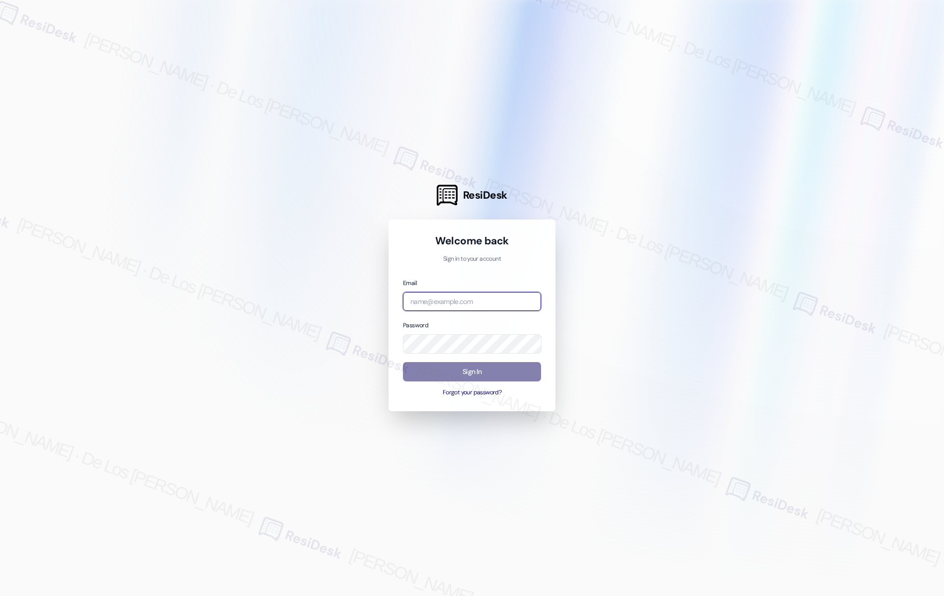 This screenshot has height=596, width=944. I want to click on label: Email, so click(410, 283).